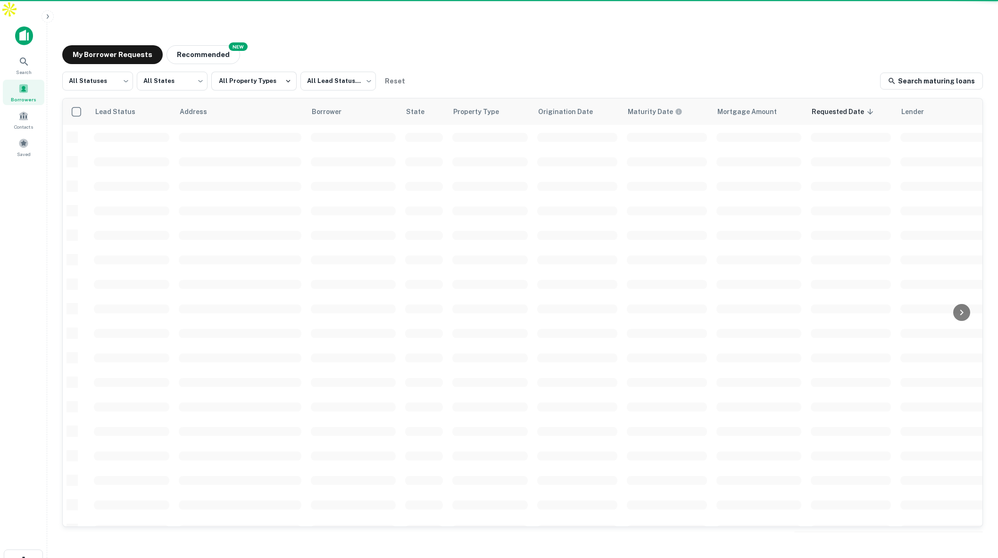 The height and width of the screenshot is (558, 998). Describe the element at coordinates (577, 112) in the screenshot. I see `th: Origination Date` at that location.